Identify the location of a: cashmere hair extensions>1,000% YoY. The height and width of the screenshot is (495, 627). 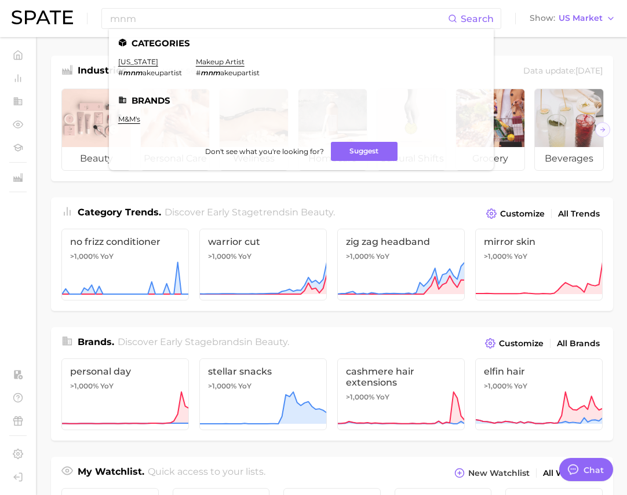
(401, 394).